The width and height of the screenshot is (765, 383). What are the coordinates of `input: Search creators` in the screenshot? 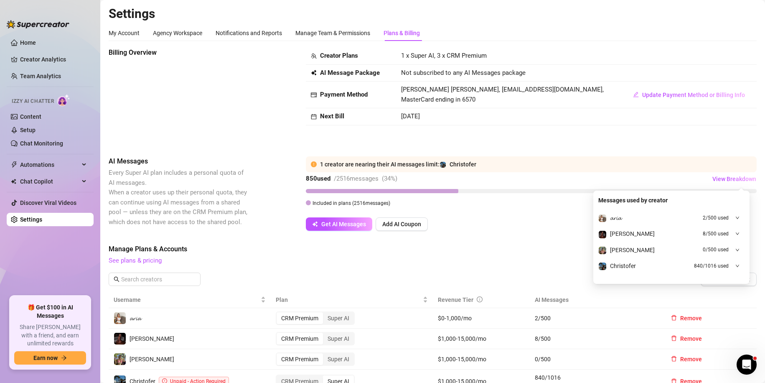 It's located at (155, 279).